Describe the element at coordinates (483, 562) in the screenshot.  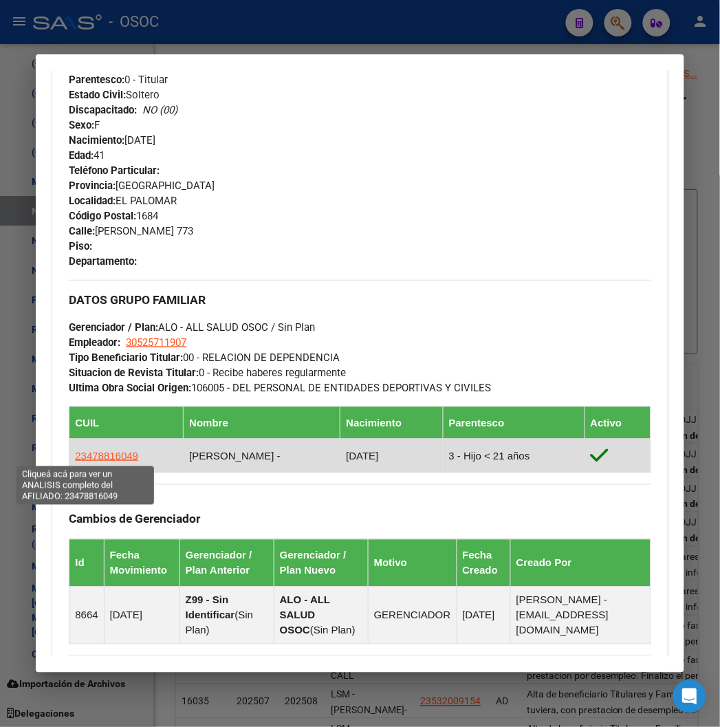
I see `th: Fecha Creado` at that location.